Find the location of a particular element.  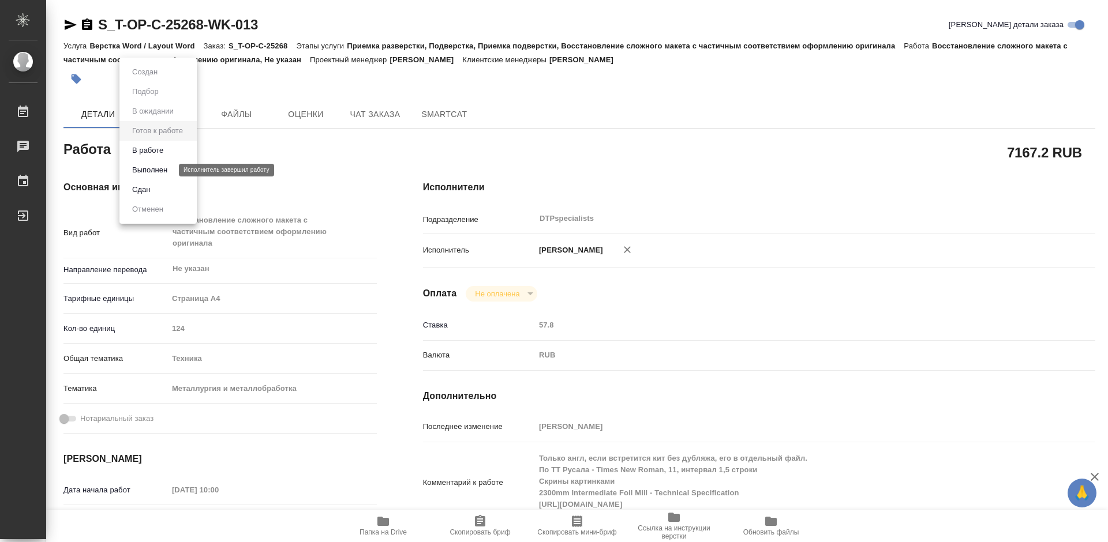

button: Создан is located at coordinates (145, 72).